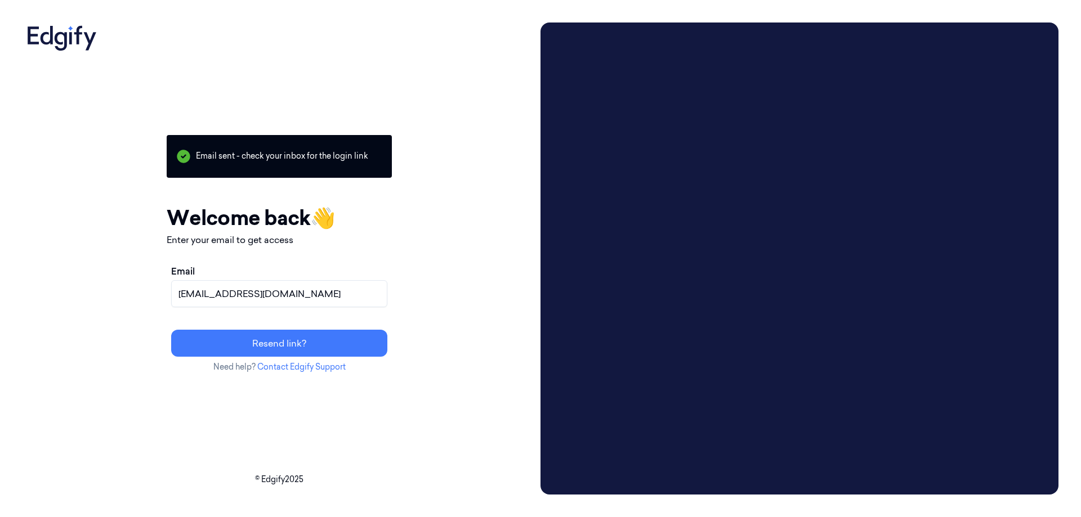 Image resolution: width=1081 pixels, height=517 pixels. What do you see at coordinates (279, 294) in the screenshot?
I see `input: name@example.com` at bounding box center [279, 294].